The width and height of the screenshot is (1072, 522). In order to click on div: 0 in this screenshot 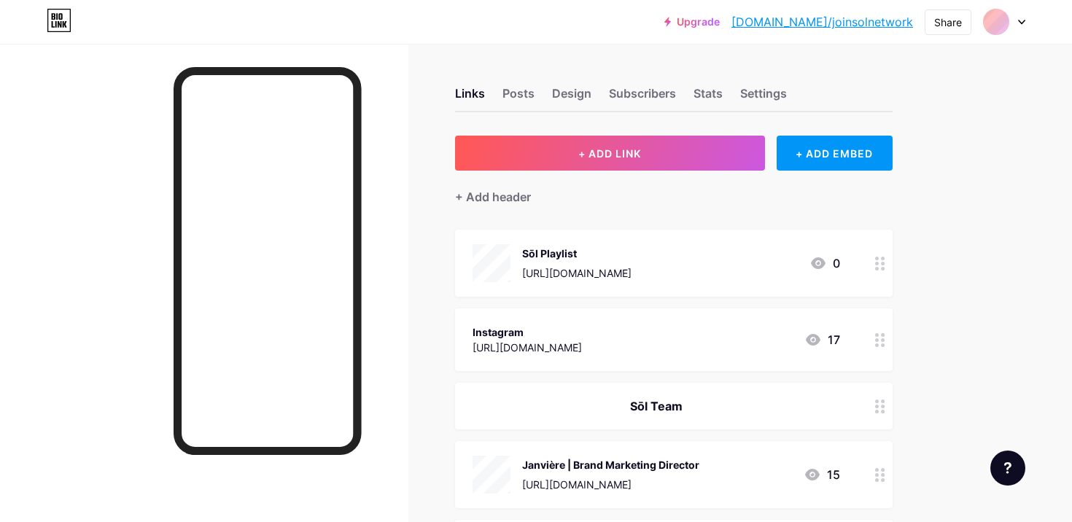, I will do `click(824, 263)`.